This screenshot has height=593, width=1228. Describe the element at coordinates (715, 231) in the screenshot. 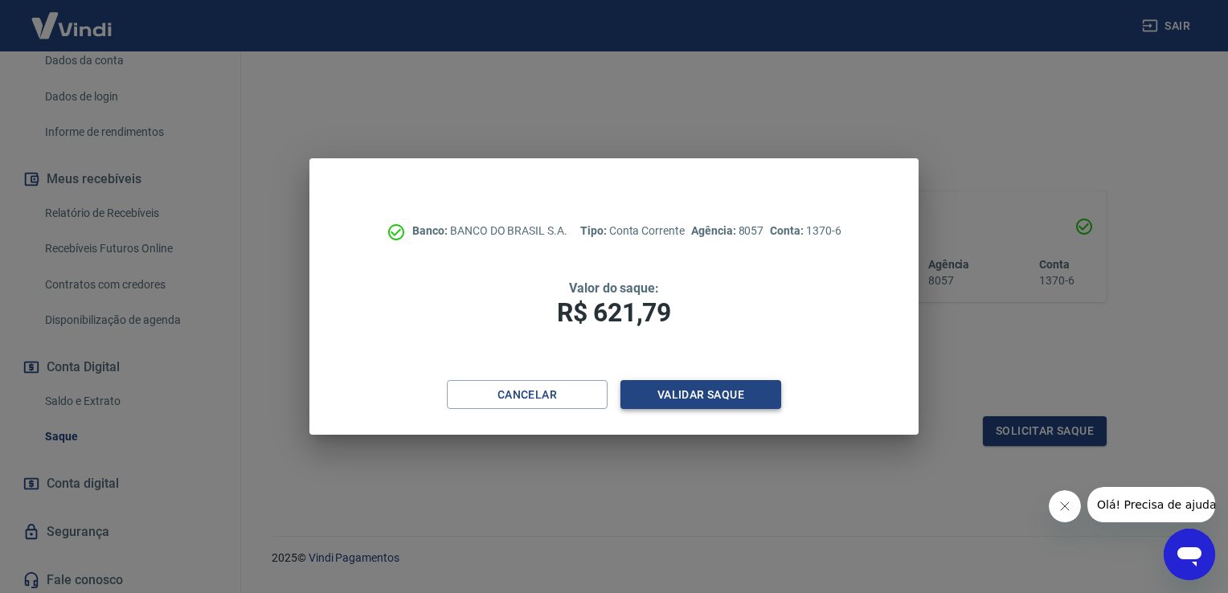

I see `span: Agência:` at that location.